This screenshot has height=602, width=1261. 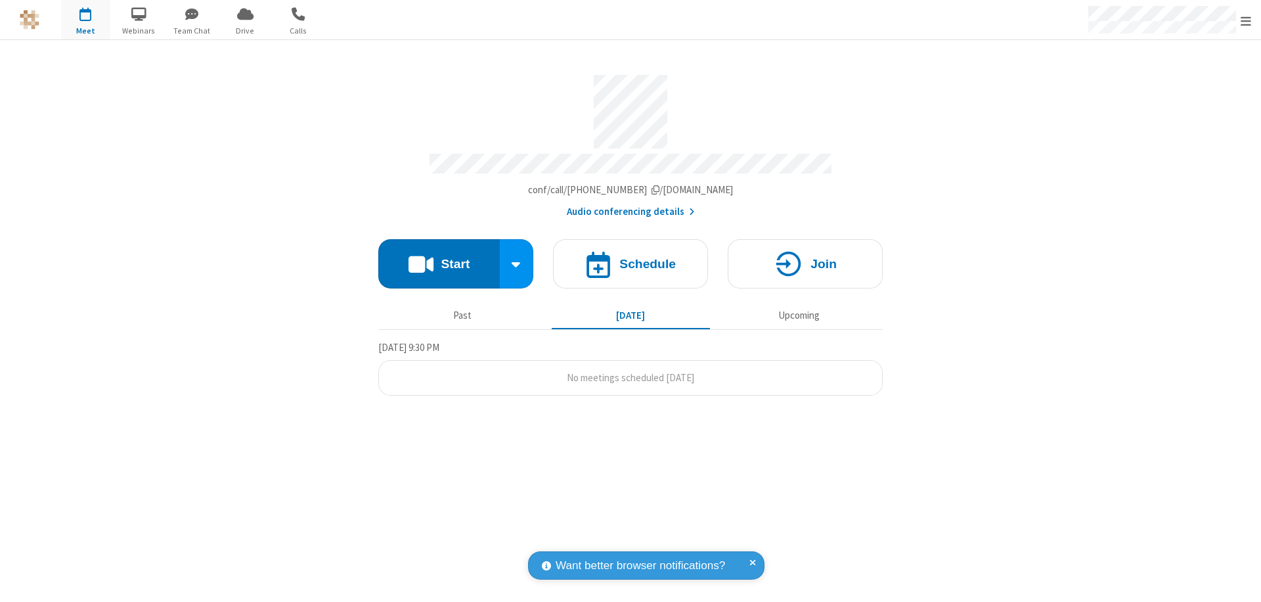 What do you see at coordinates (298, 31) in the screenshot?
I see `span: Calls` at bounding box center [298, 31].